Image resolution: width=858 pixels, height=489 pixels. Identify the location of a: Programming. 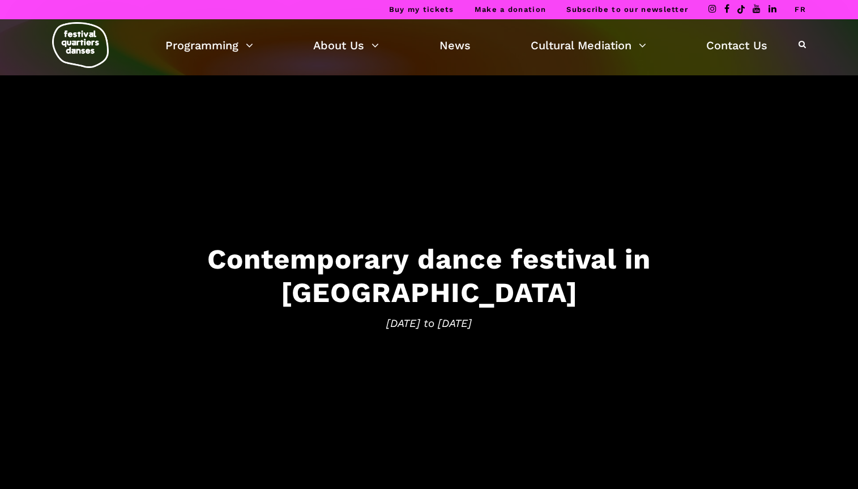
(209, 45).